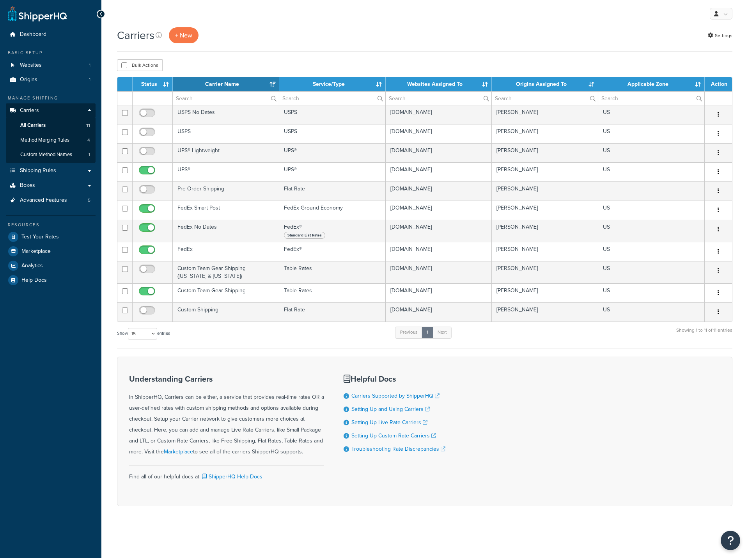 The width and height of the screenshot is (748, 558). Describe the element at coordinates (51, 80) in the screenshot. I see `li: Origins` at that location.